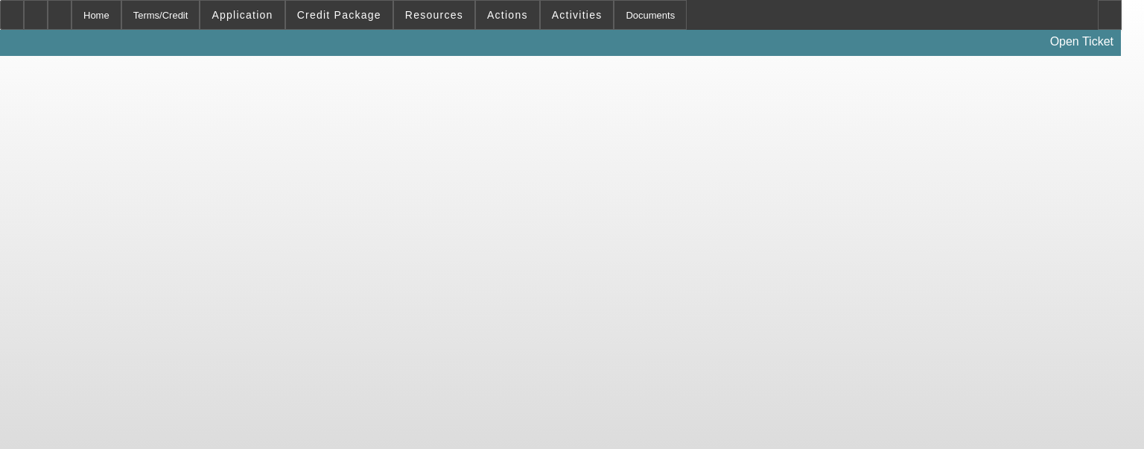 Image resolution: width=1144 pixels, height=449 pixels. What do you see at coordinates (1082, 42) in the screenshot?
I see `a: Open Ticket` at bounding box center [1082, 42].